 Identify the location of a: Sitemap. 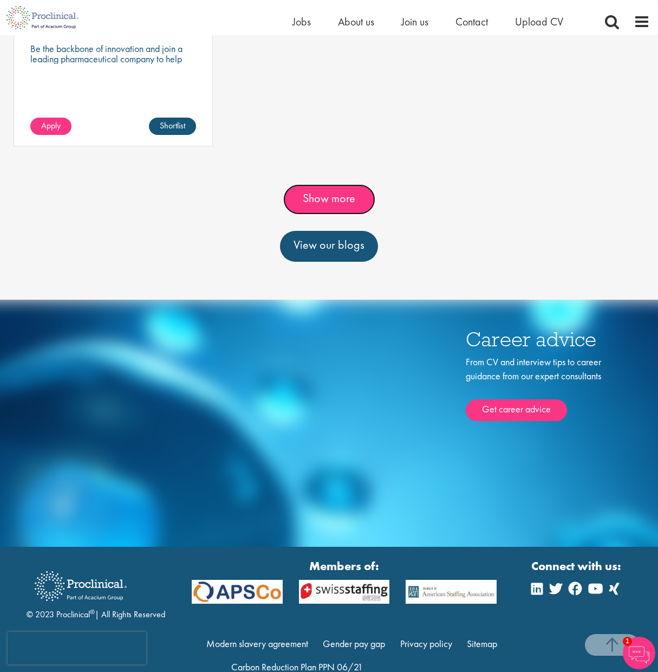
(482, 643).